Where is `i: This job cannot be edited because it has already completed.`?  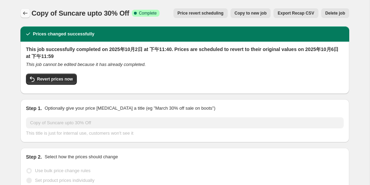 i: This job cannot be edited because it has already completed. is located at coordinates (86, 64).